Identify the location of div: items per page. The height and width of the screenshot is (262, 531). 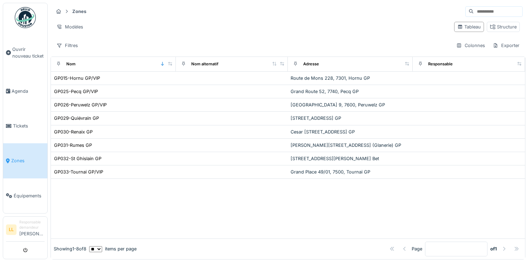
(113, 248).